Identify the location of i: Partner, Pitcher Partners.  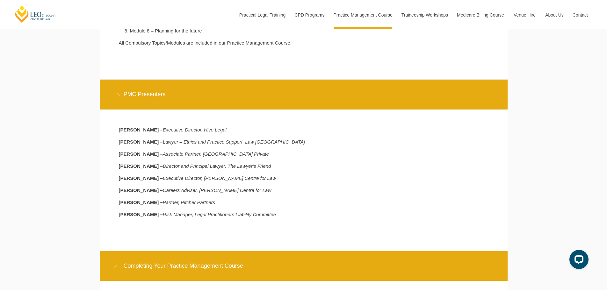
(189, 202).